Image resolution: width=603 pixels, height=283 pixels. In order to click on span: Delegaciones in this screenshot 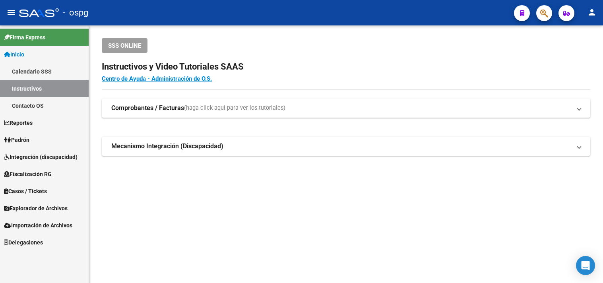, I will do `click(23, 243)`.